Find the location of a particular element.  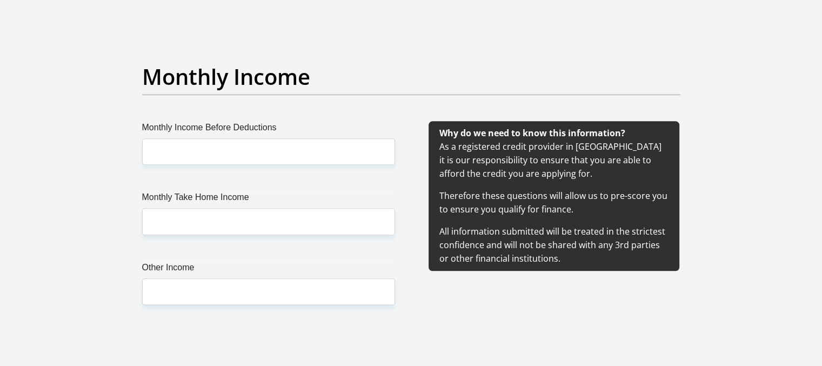

label: Other Income is located at coordinates (269, 270).